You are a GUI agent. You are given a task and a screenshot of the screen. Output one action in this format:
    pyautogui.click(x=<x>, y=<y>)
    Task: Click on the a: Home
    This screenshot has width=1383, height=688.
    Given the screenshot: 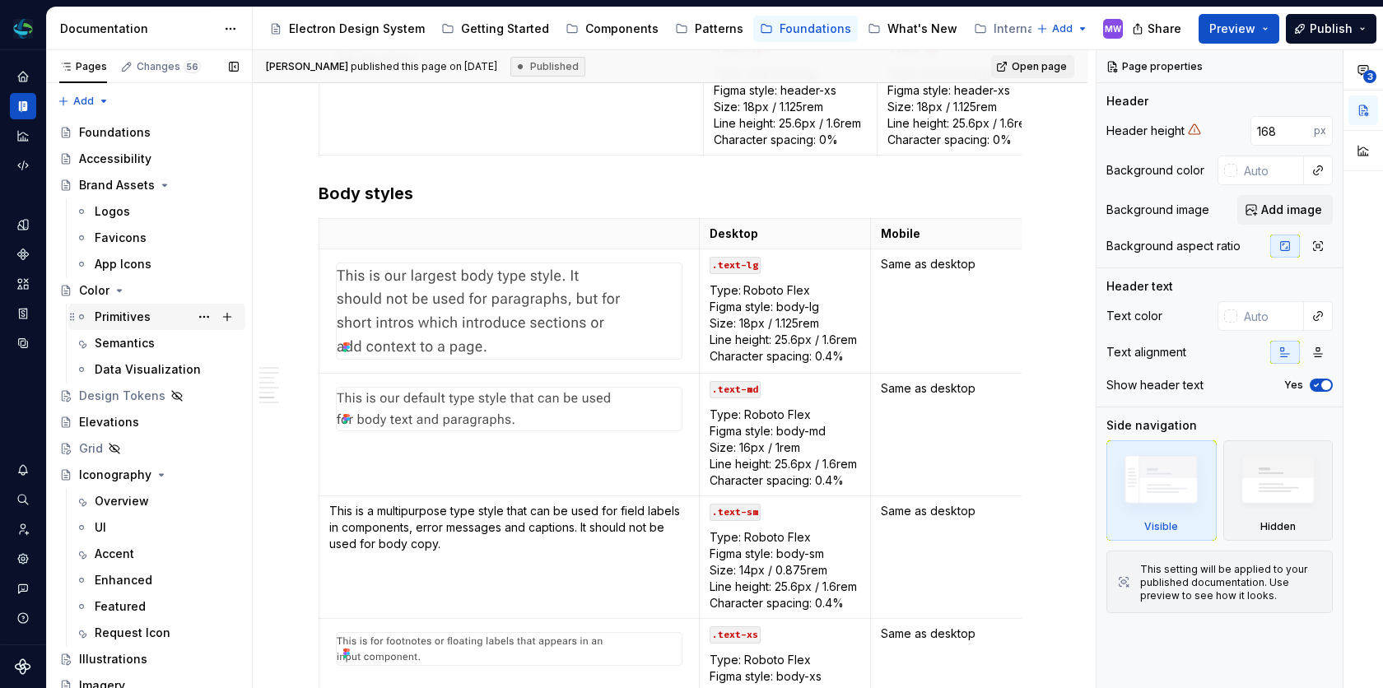 What is the action you would take?
    pyautogui.click(x=23, y=77)
    